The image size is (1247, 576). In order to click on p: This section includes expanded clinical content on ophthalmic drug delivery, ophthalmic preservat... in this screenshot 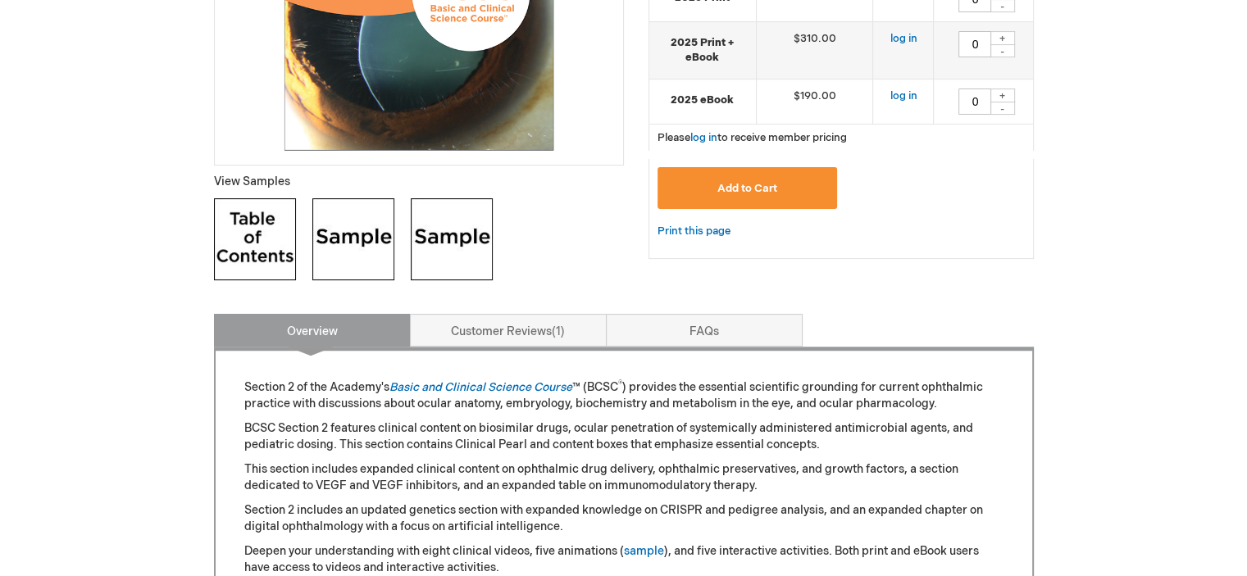, I will do `click(624, 478)`.